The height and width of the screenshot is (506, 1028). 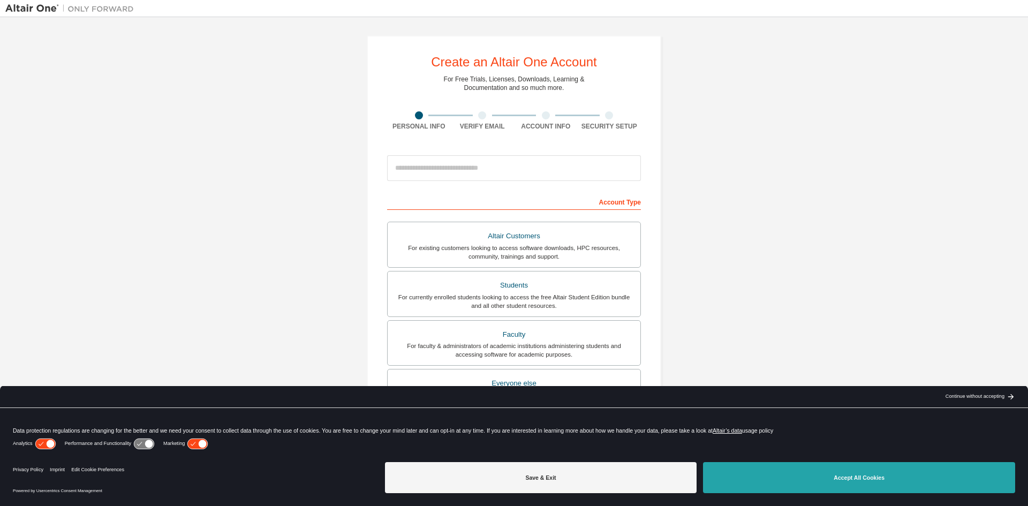 I want to click on div: Security Setup, so click(x=610, y=126).